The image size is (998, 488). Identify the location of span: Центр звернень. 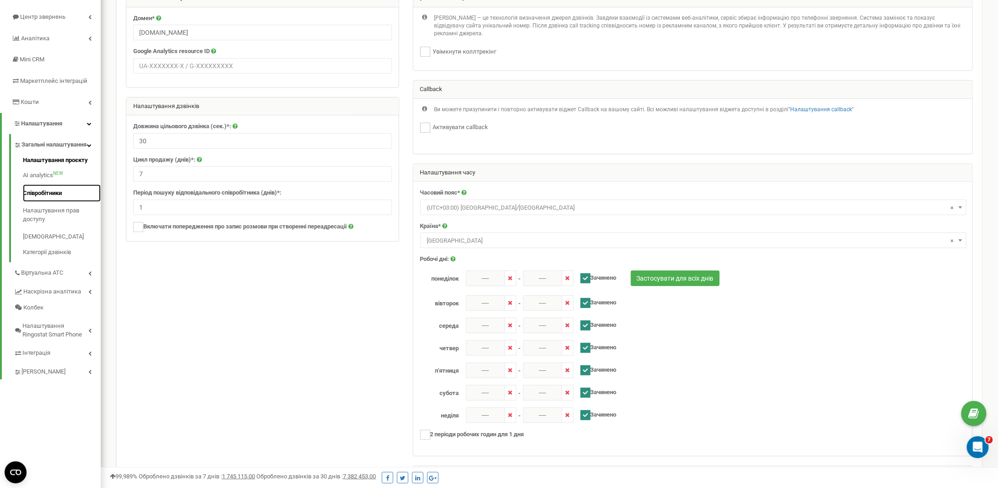
(43, 16).